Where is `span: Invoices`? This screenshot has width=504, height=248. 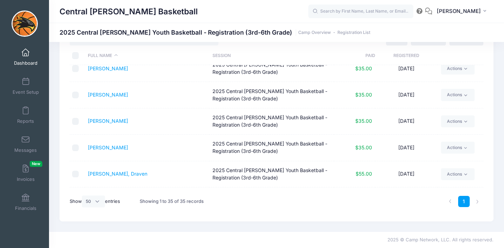
span: Invoices is located at coordinates (26, 179).